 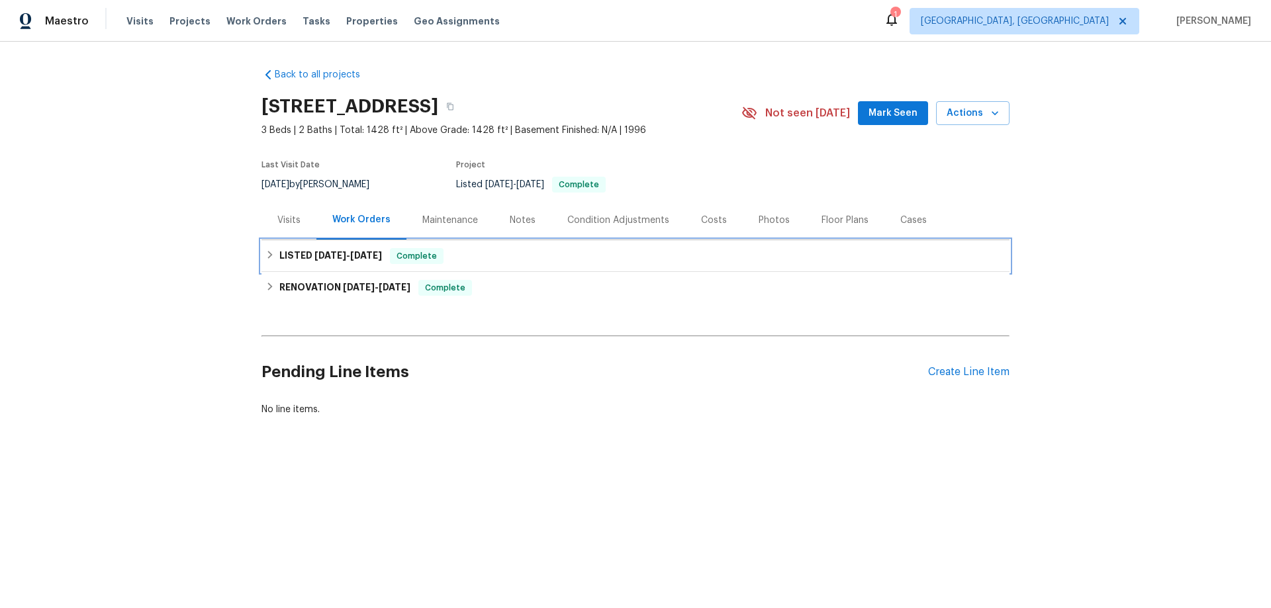 What do you see at coordinates (471, 165) in the screenshot?
I see `span: Project` at bounding box center [471, 165].